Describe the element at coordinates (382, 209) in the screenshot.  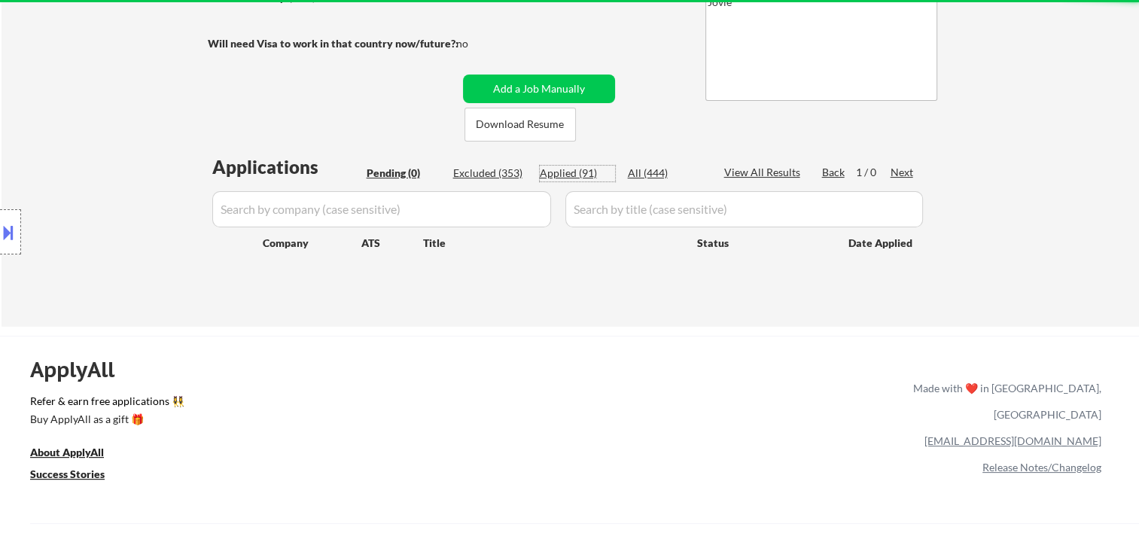
I see `input: Search by company (case sensitive)` at that location.